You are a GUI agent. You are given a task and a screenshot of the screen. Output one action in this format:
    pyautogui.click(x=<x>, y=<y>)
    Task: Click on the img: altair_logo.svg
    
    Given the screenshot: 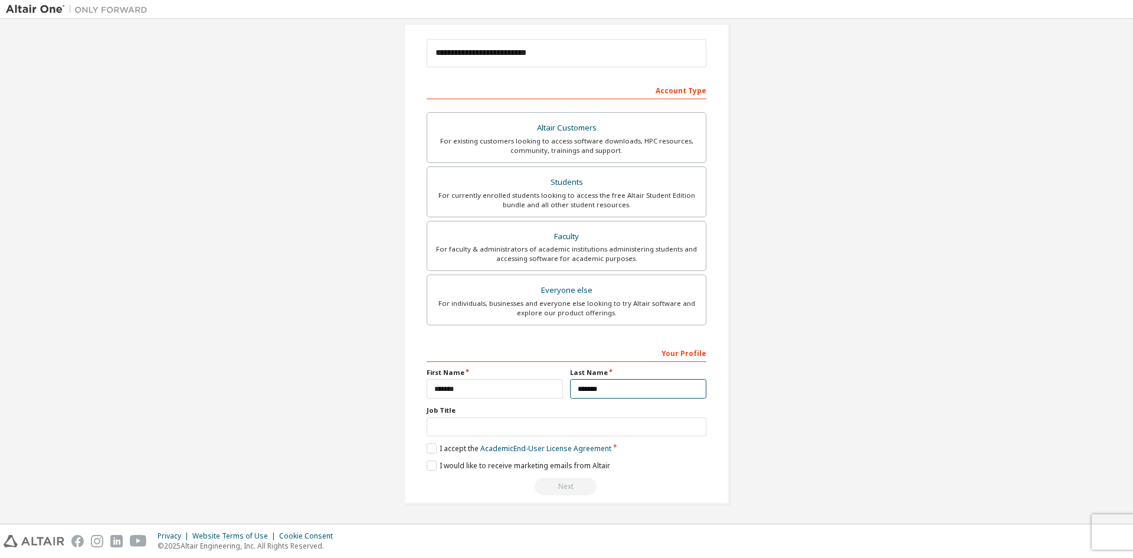 What is the action you would take?
    pyautogui.click(x=34, y=541)
    